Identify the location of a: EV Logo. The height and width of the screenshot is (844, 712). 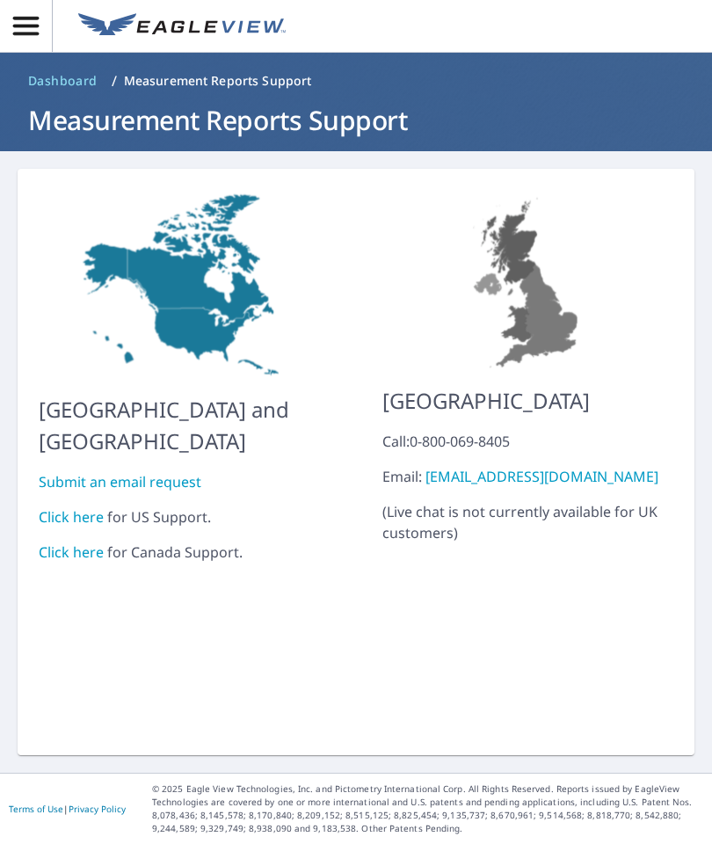
(182, 26).